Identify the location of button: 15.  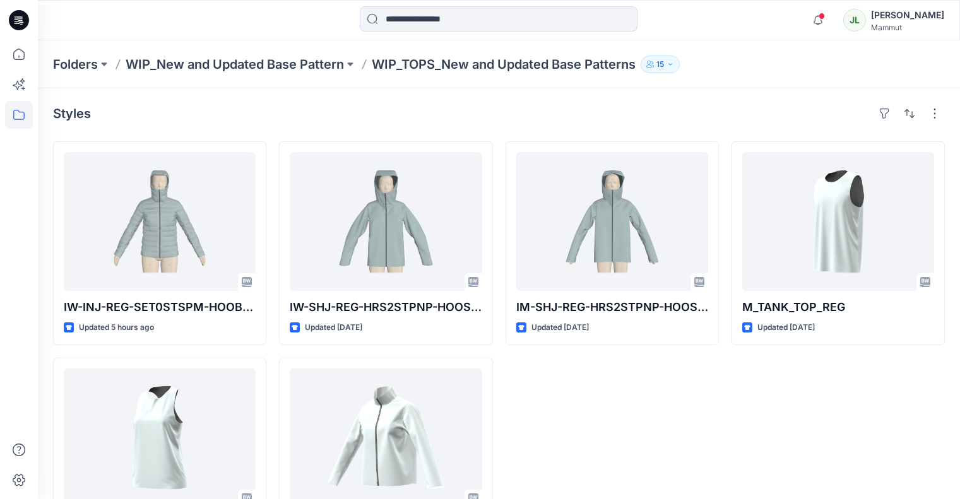
(660, 64).